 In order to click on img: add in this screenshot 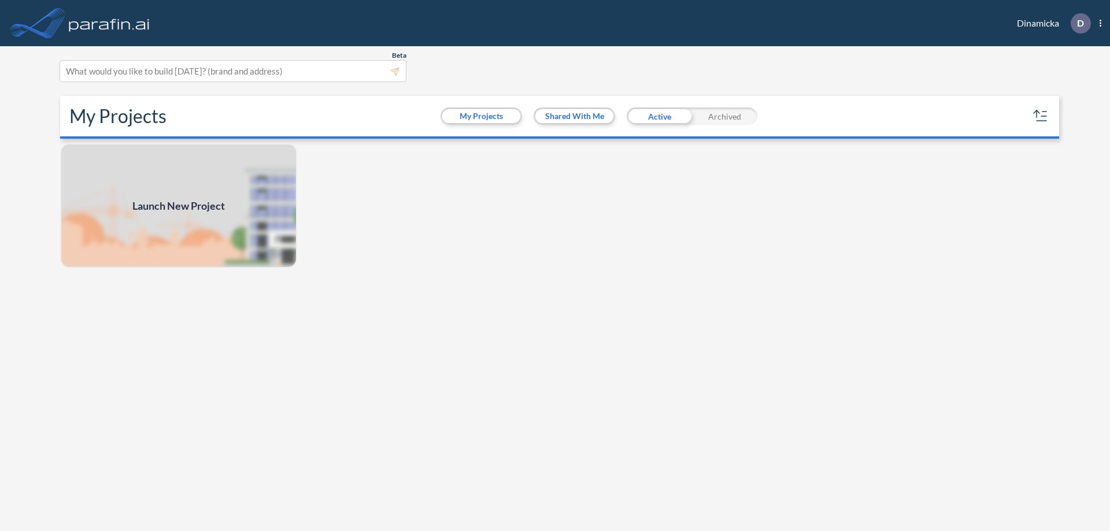, I will do `click(179, 206)`.